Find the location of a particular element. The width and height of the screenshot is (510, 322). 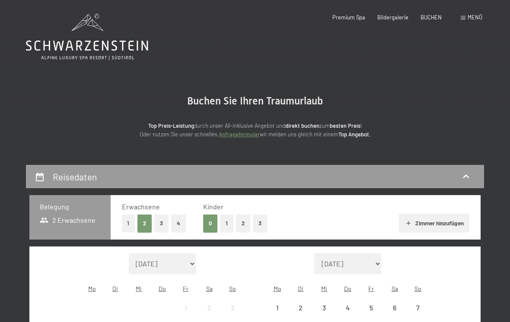

span: Premium Spa is located at coordinates (349, 17).